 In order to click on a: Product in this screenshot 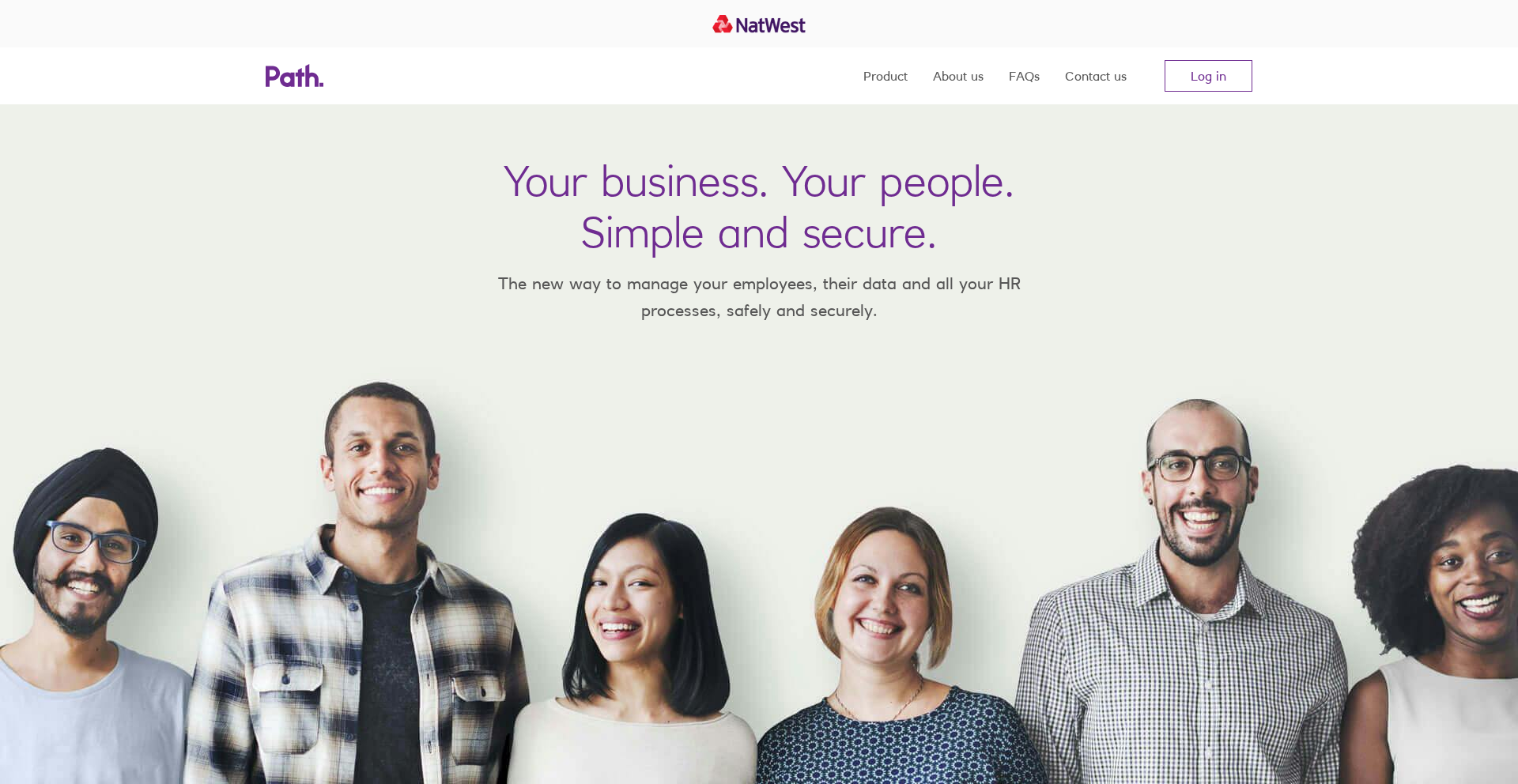, I will do `click(885, 76)`.